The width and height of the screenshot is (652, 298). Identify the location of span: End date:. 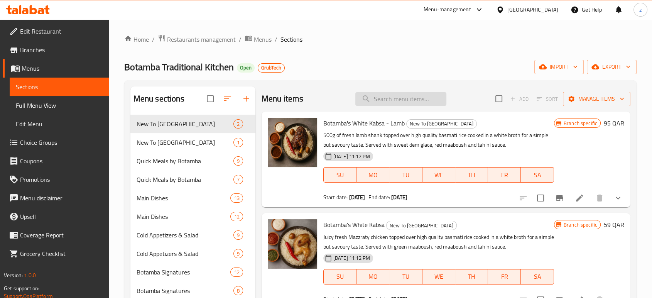
(379, 197).